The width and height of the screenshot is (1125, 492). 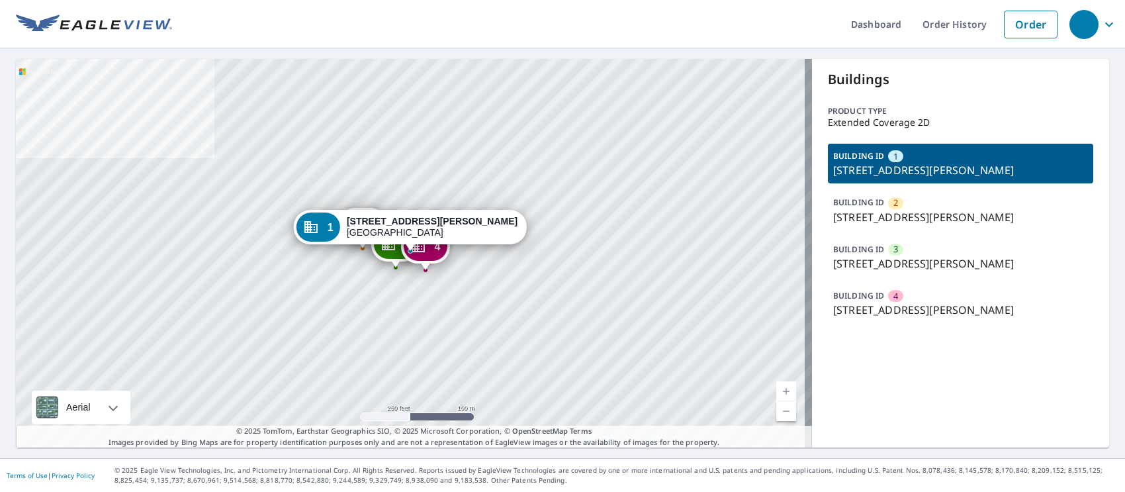 What do you see at coordinates (960, 111) in the screenshot?
I see `p: Product type` at bounding box center [960, 111].